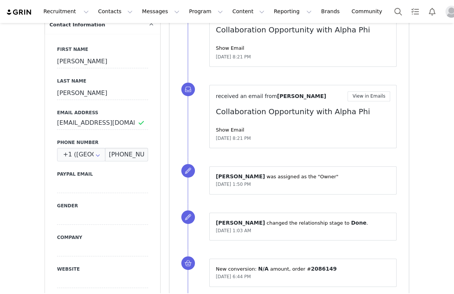 The height and width of the screenshot is (294, 454). I want to click on button: Notifications, so click(432, 11).